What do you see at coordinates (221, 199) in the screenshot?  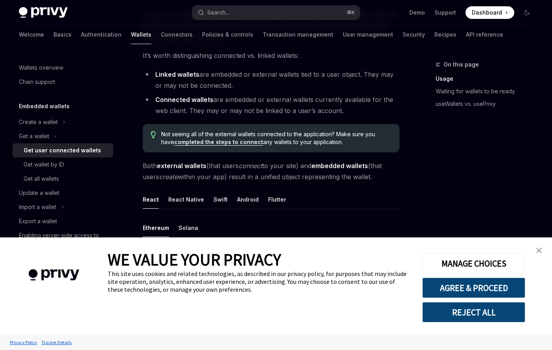 I see `div: Swift` at bounding box center [221, 199].